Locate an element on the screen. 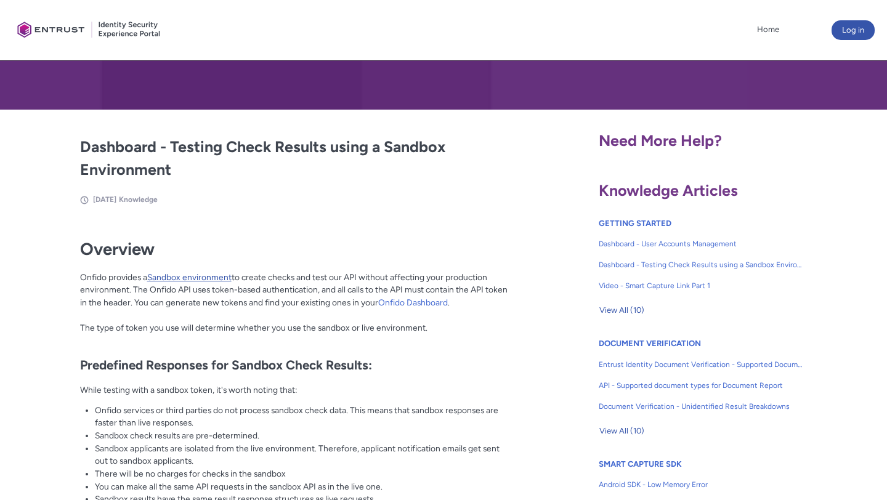 Image resolution: width=887 pixels, height=500 pixels. a: Video - Smart Capture Link Part 1 is located at coordinates (701, 286).